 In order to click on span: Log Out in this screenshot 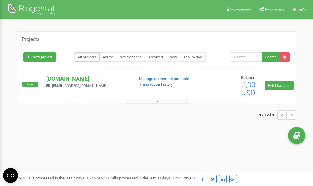, I will do `click(302, 10)`.